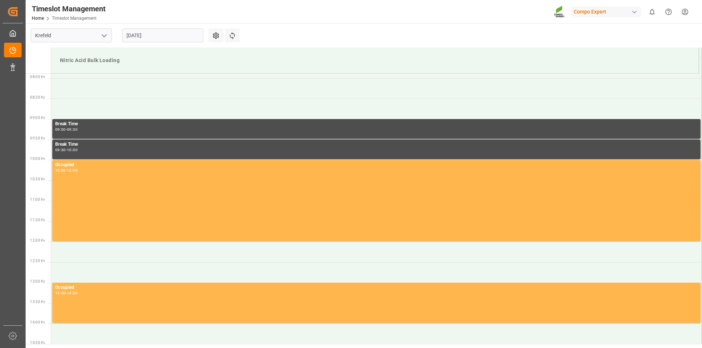 The height and width of the screenshot is (348, 702). What do you see at coordinates (71, 35) in the screenshot?
I see `input: Type to search/select` at bounding box center [71, 35].